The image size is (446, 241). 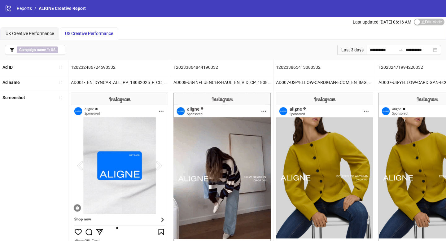 What do you see at coordinates (7, 67) in the screenshot?
I see `b: Ad ID` at bounding box center [7, 67].